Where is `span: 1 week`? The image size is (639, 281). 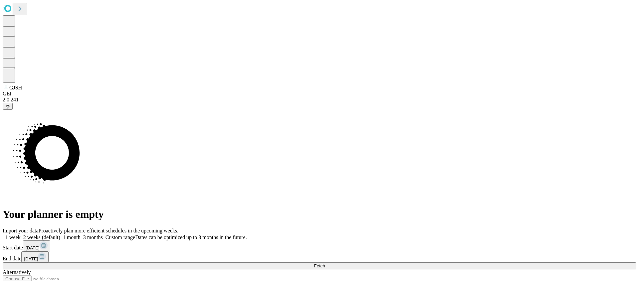 span: 1 week is located at coordinates (13, 237).